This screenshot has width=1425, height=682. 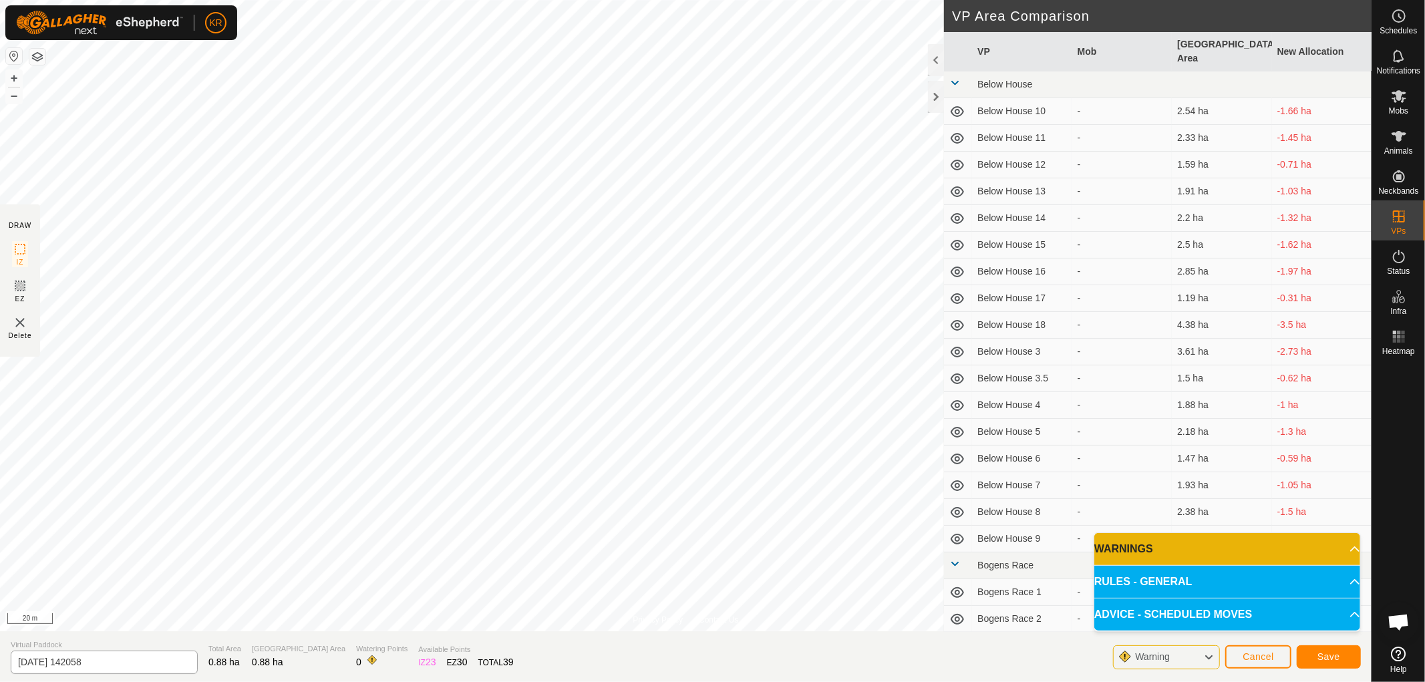 I want to click on span: Cancel, so click(x=1258, y=656).